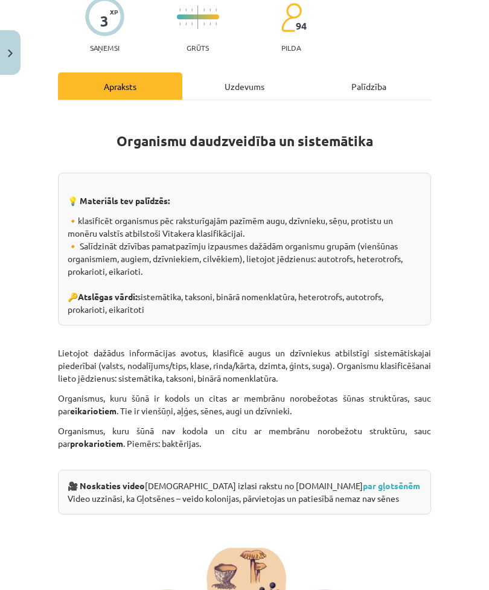  Describe the element at coordinates (291, 18) in the screenshot. I see `img: students-c634bb4e5e11cddfef0936a35e636f08e4e9abd3cc4e673bd6f9a4125e45ecb1.svg` at that location.